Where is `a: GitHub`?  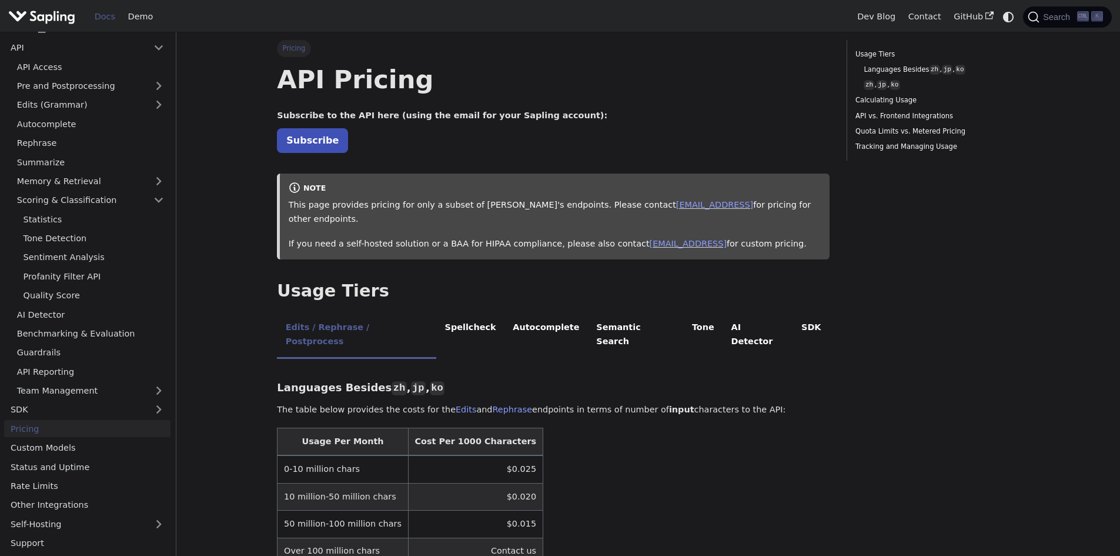 a: GitHub is located at coordinates (973, 16).